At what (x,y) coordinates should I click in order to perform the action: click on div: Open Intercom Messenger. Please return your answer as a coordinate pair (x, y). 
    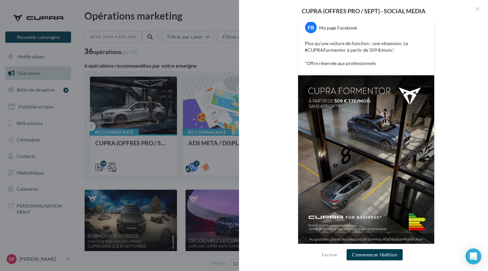
    Looking at the image, I should click on (474, 257).